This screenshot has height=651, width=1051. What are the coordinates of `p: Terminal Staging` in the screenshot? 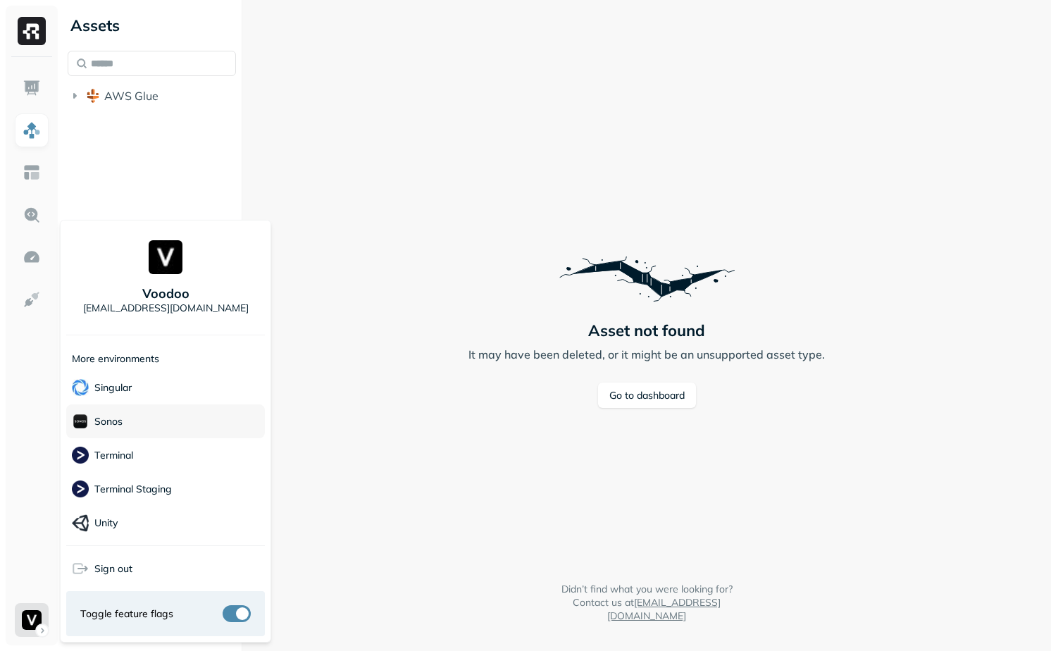 It's located at (133, 489).